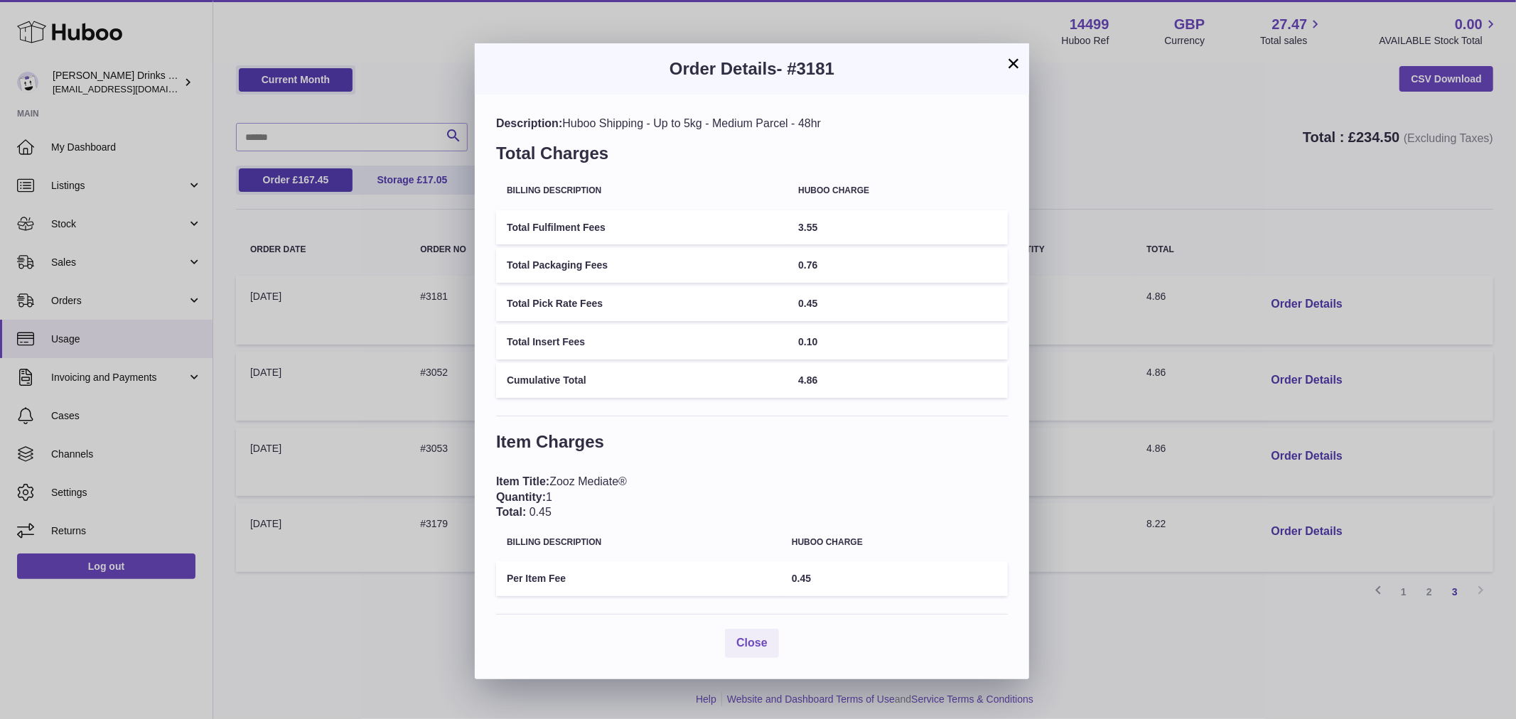 This screenshot has height=719, width=1516. I want to click on h3: Total Charges, so click(752, 157).